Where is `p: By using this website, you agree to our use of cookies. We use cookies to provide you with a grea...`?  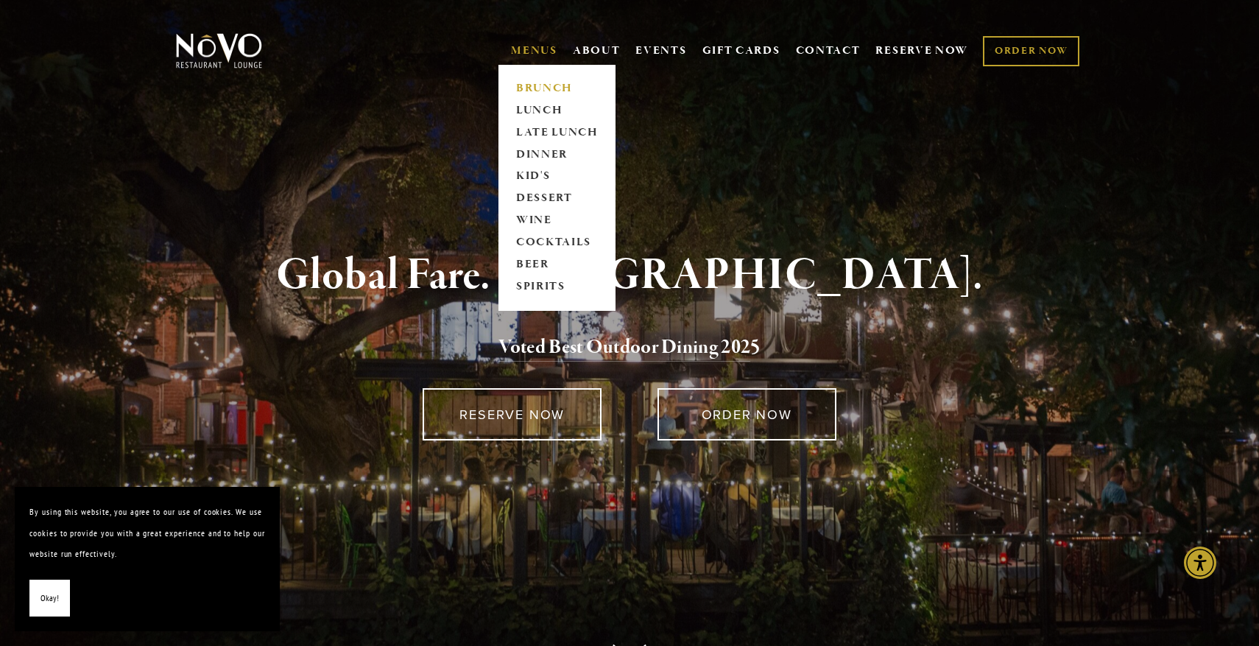 p: By using this website, you agree to our use of cookies. We use cookies to provide you with a grea... is located at coordinates (147, 533).